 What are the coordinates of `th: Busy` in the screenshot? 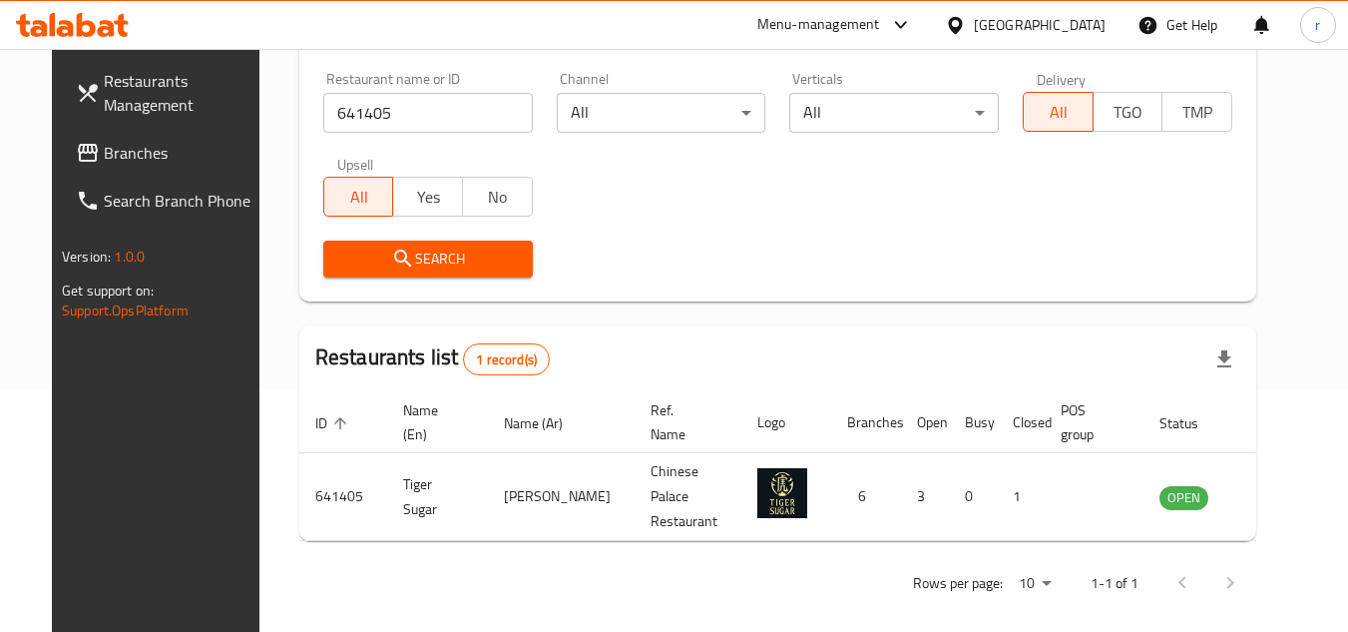 It's located at (973, 422).